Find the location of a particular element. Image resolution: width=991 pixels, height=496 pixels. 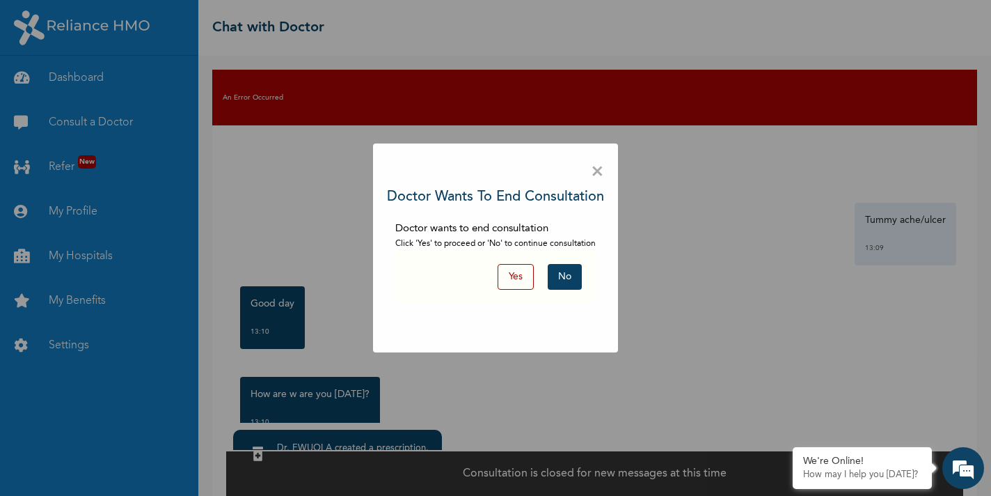

h3: Doctor wants to end consultation is located at coordinates (496, 197).